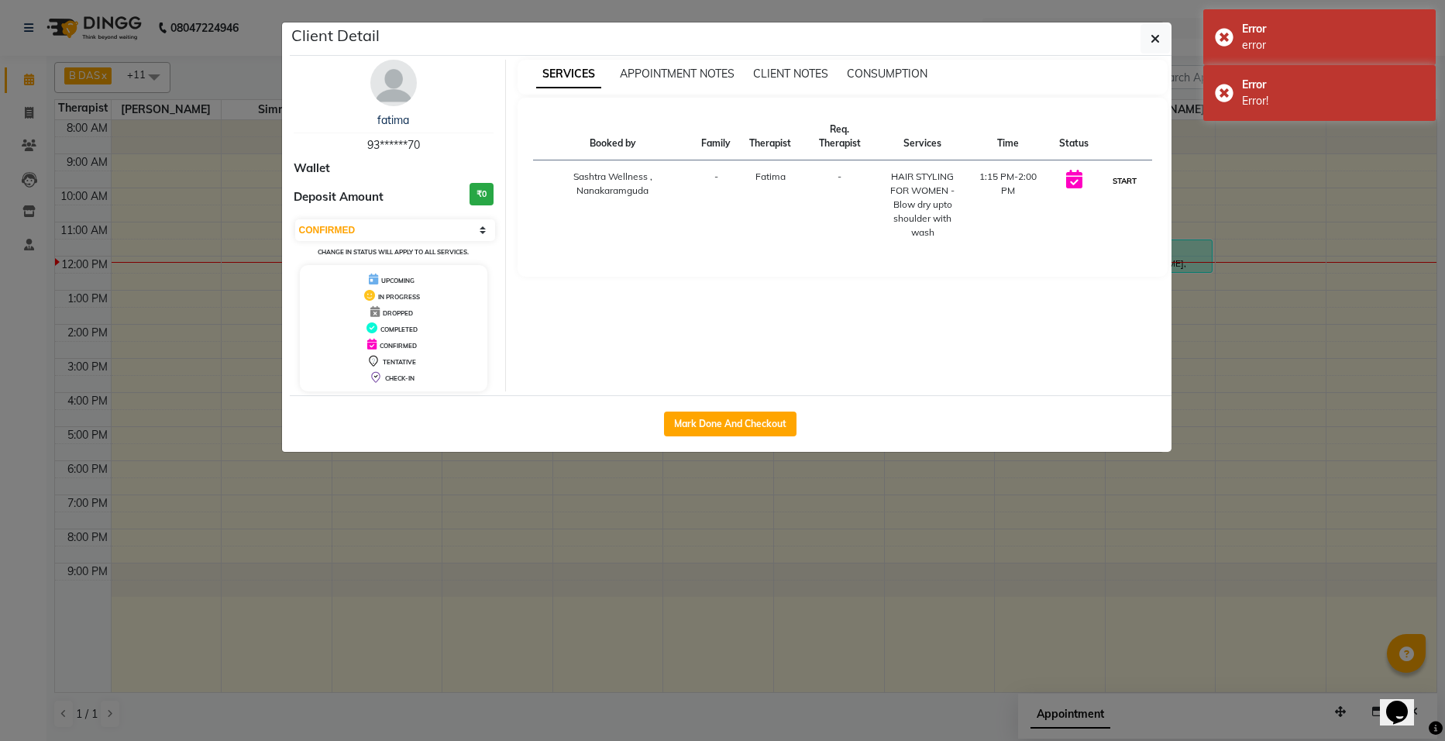 This screenshot has height=741, width=1445. I want to click on td: 1:15 PM-2:00 PM, so click(1008, 205).